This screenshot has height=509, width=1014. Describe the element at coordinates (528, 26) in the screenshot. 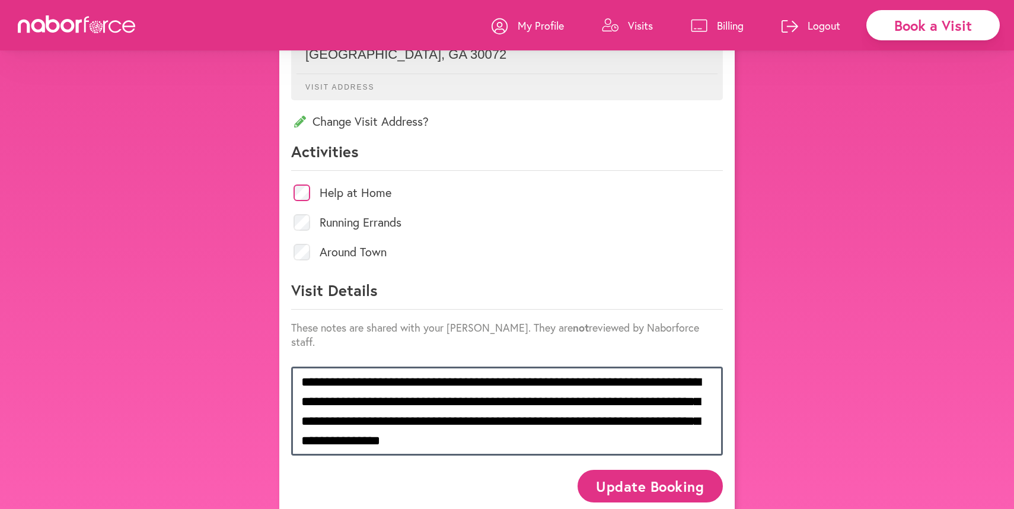

I see `a: My Profile` at that location.